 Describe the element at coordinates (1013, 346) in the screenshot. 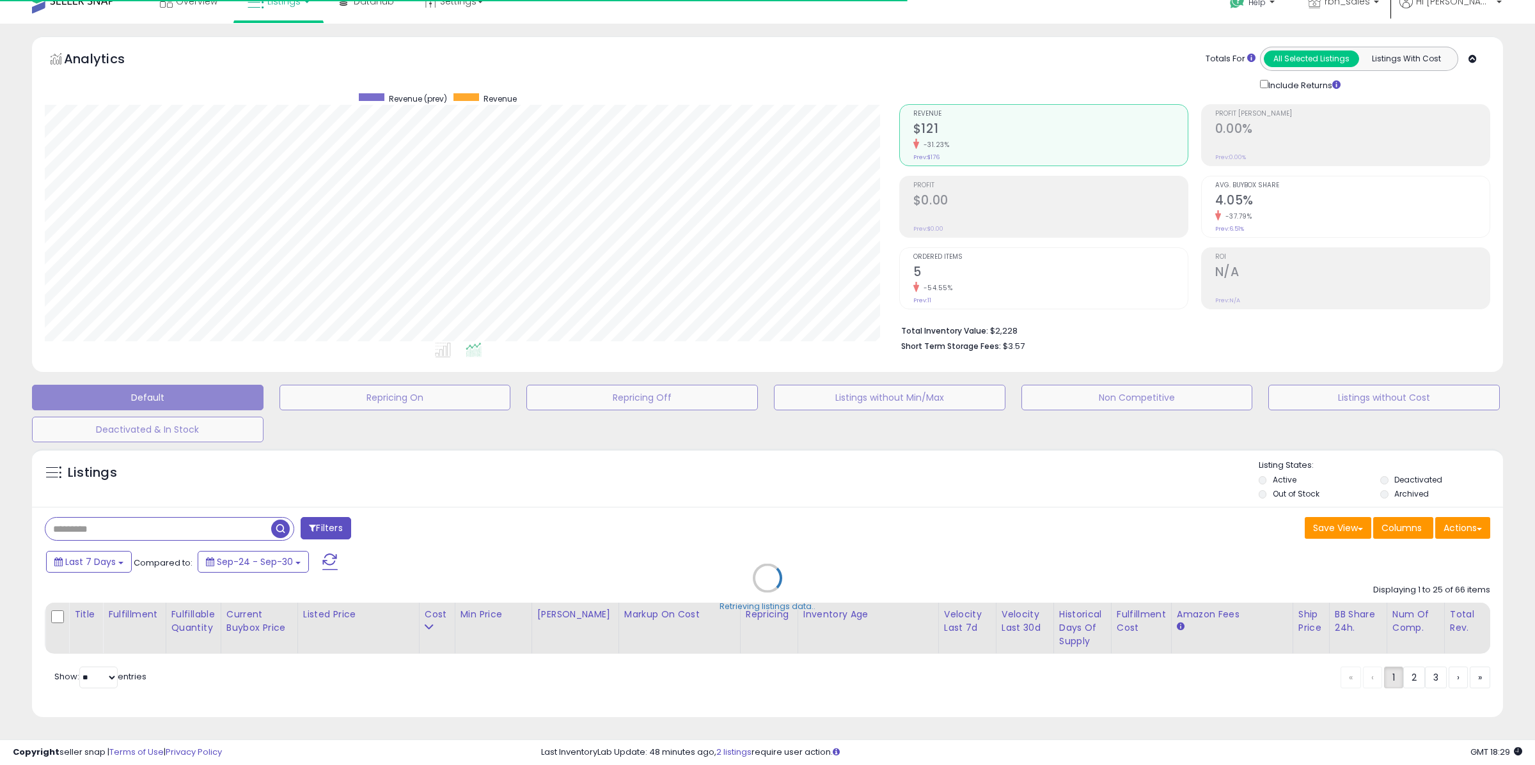

I see `span: $3.57` at that location.